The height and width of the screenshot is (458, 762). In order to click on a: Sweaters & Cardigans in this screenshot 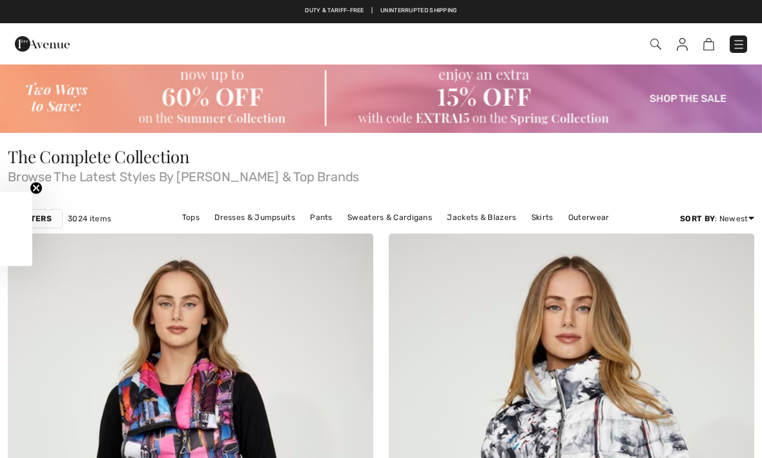, I will do `click(389, 218)`.